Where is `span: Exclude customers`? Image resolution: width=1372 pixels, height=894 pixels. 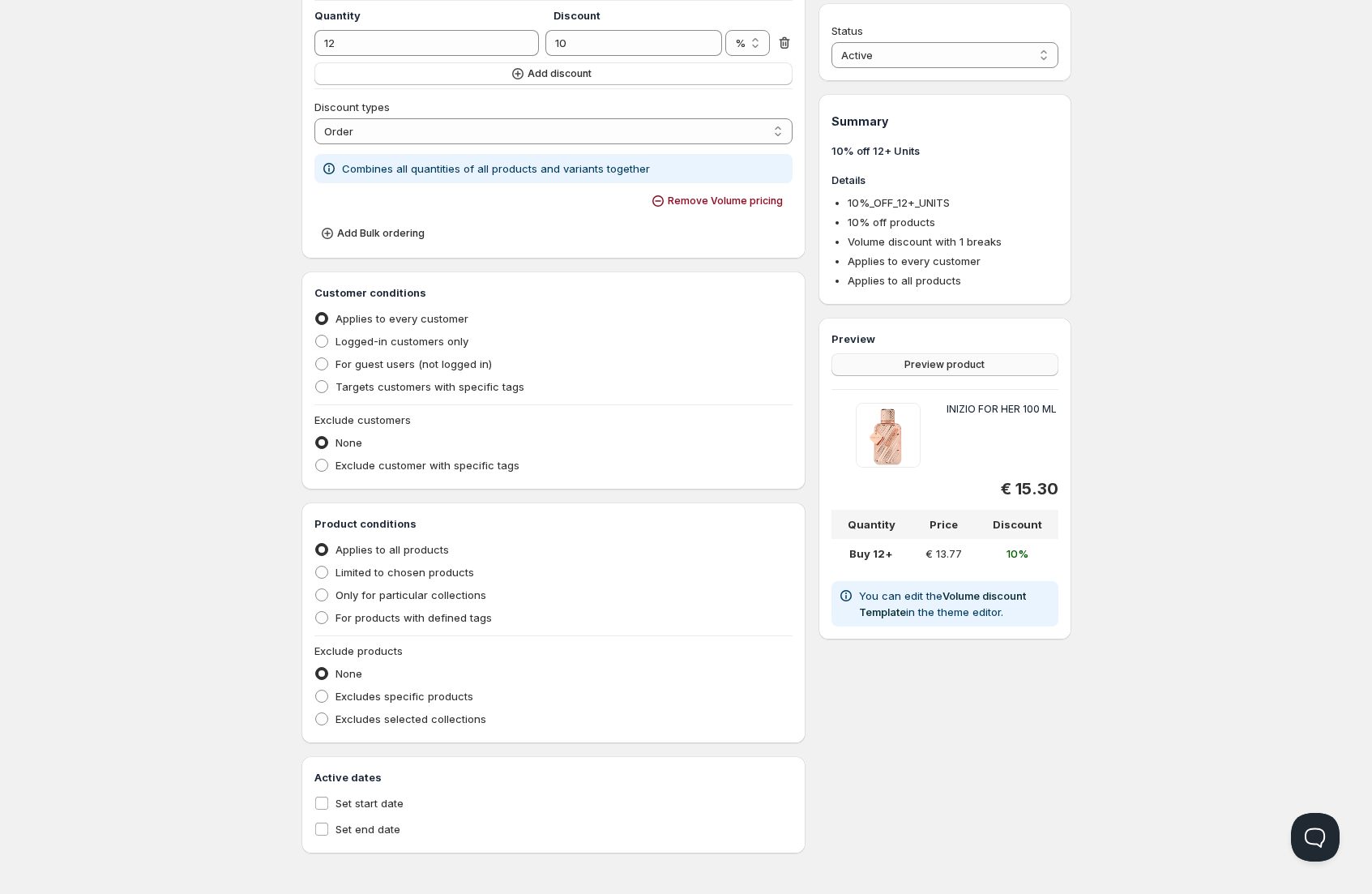 span: Exclude customers is located at coordinates (363, 420).